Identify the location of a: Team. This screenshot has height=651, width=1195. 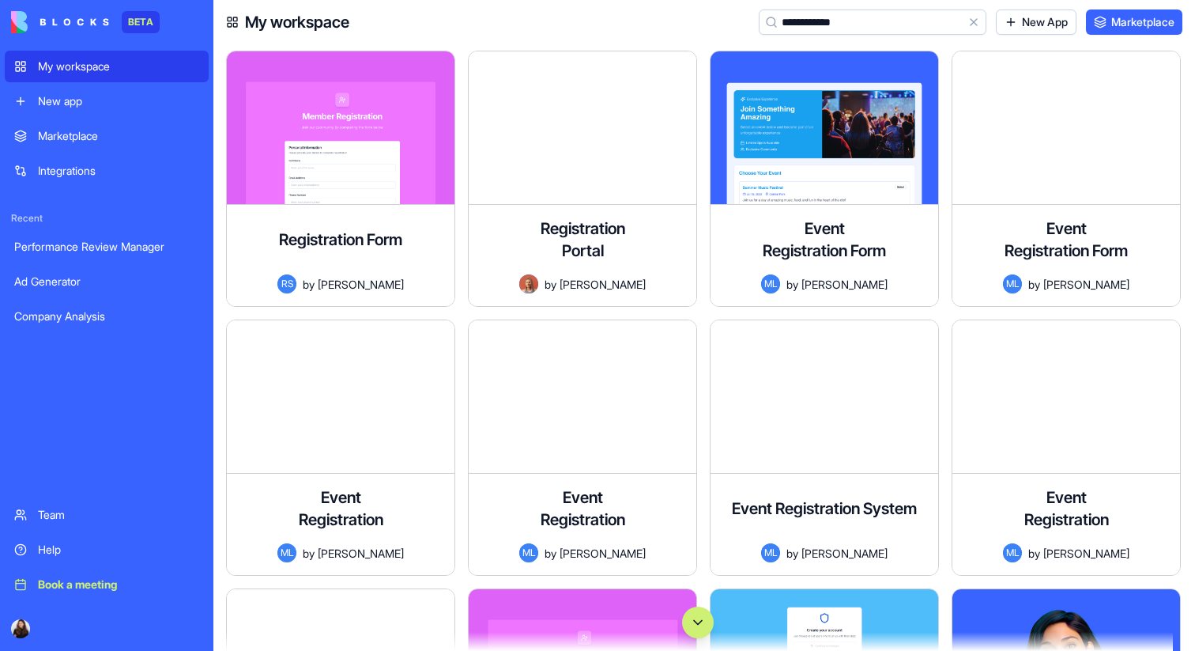
(107, 515).